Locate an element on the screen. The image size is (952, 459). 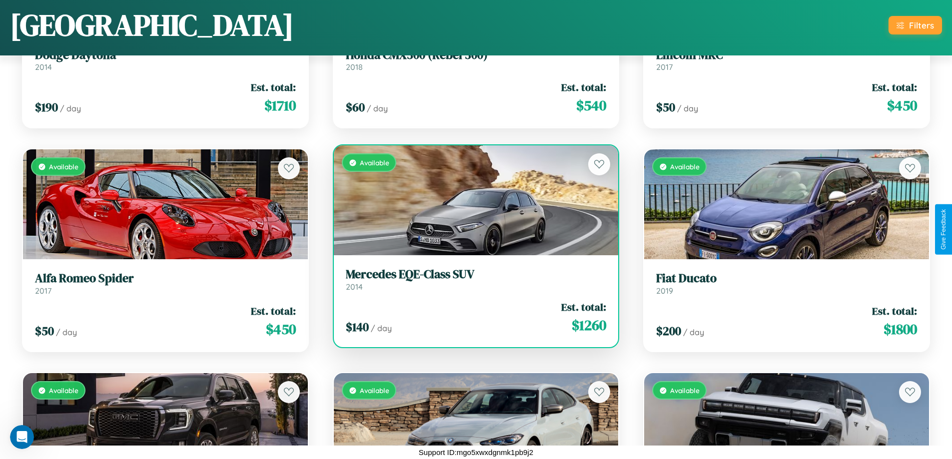
button: Filters is located at coordinates (915, 25).